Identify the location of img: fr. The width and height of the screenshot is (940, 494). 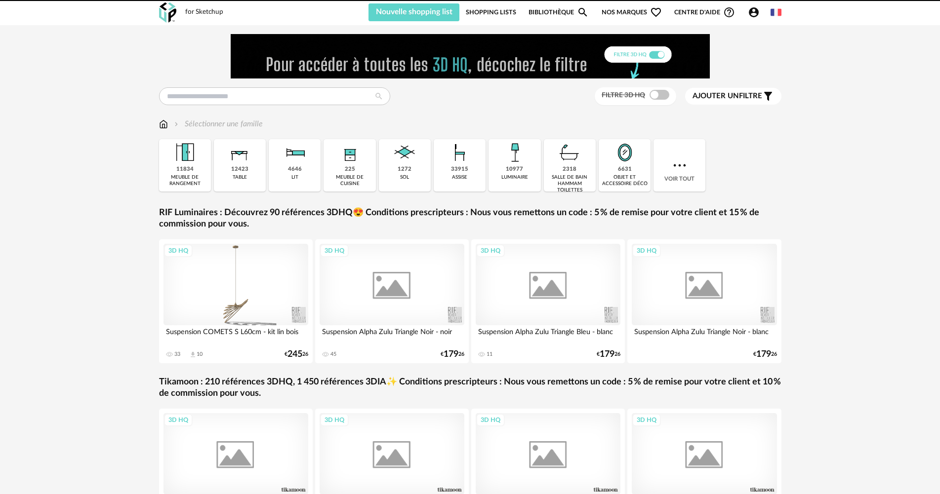
(776, 12).